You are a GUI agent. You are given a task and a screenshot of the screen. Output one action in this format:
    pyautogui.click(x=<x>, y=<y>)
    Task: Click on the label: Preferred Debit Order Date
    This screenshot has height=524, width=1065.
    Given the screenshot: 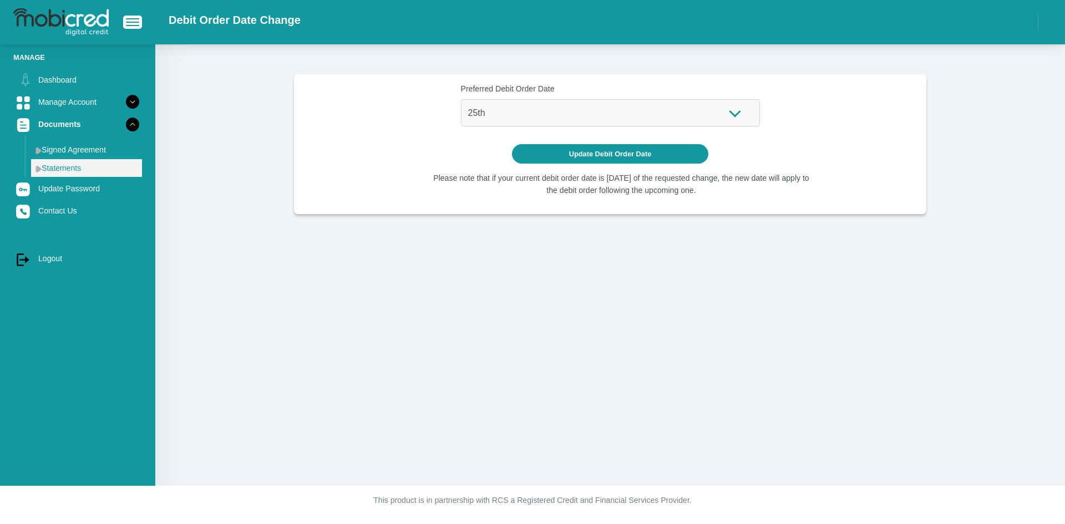 What is the action you would take?
    pyautogui.click(x=610, y=89)
    